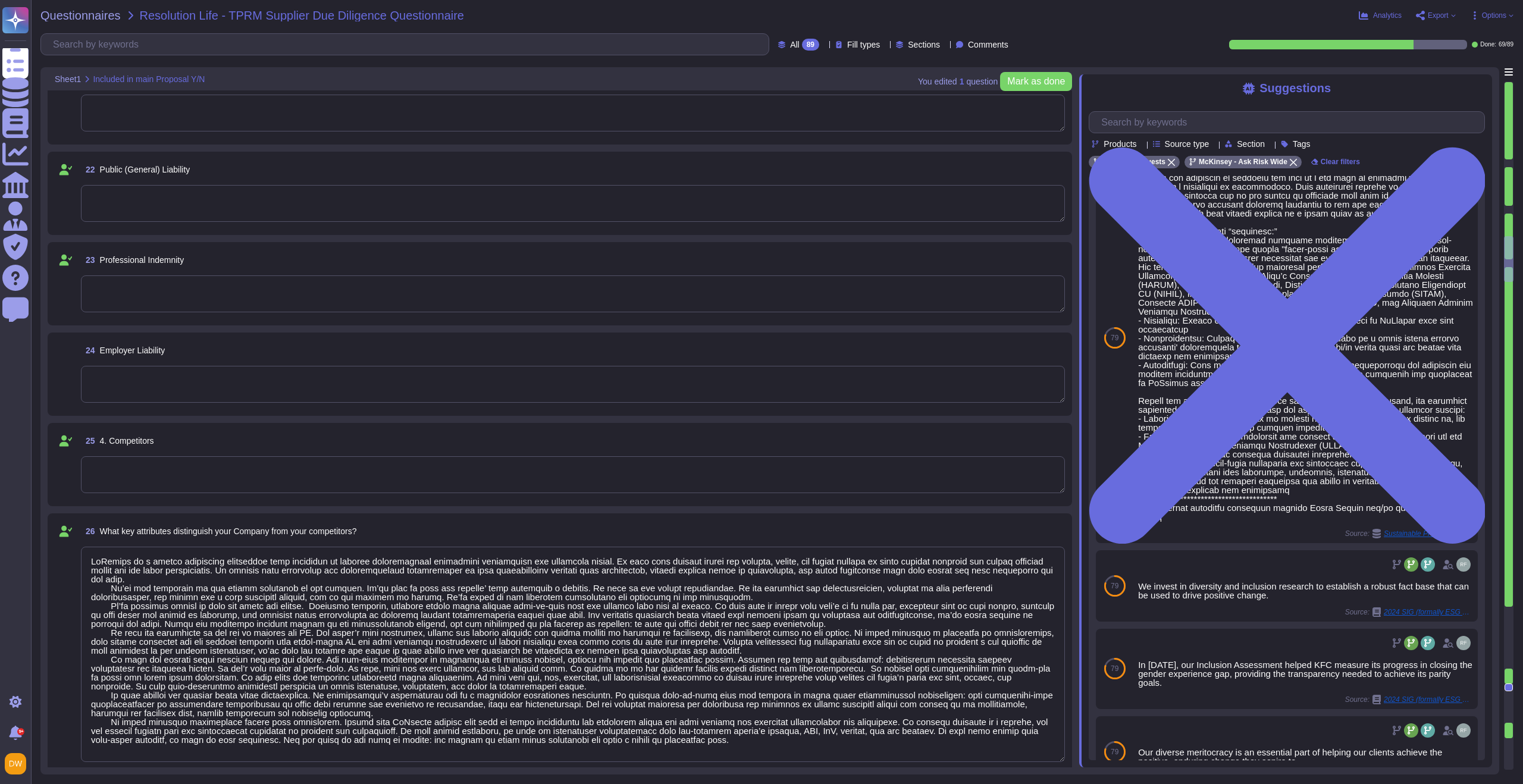 Image resolution: width=1523 pixels, height=784 pixels. I want to click on div: Our diverse meritocracy is an essential part of helping our clients achieve the positive, endurin..., so click(1305, 757).